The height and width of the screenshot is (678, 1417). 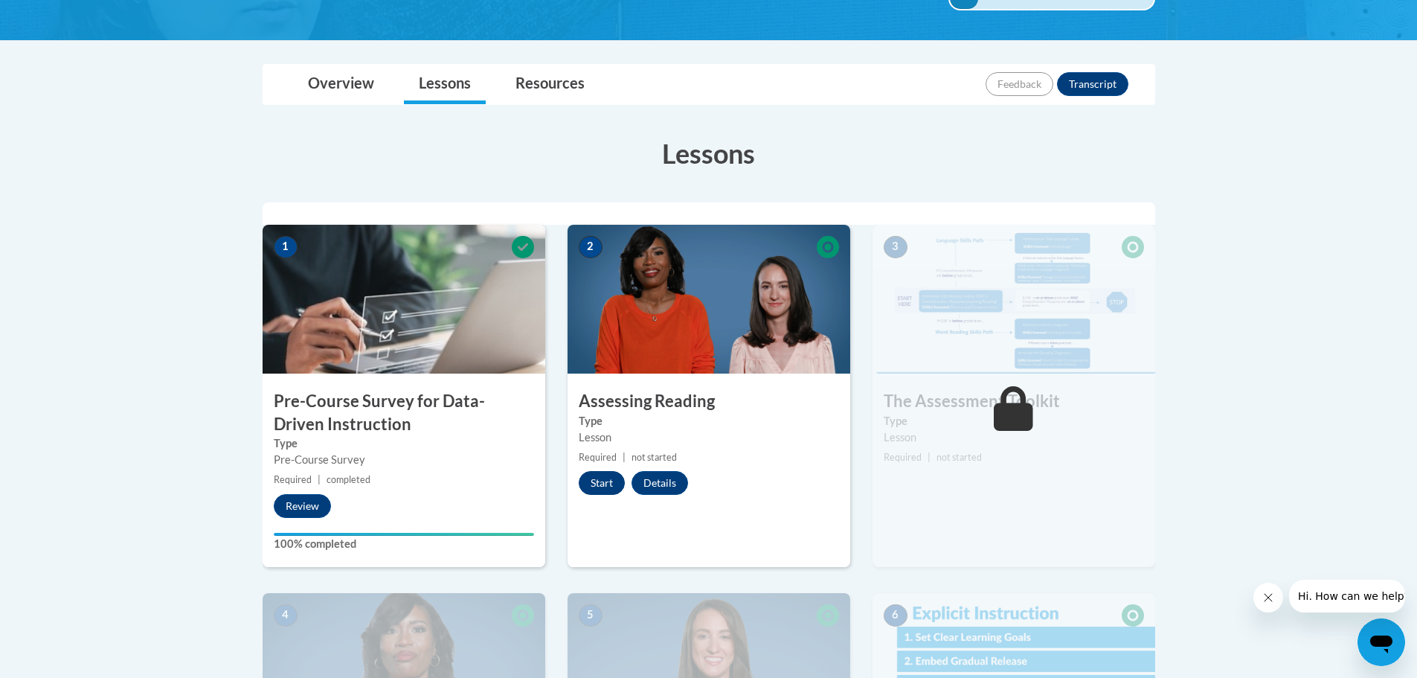 What do you see at coordinates (709, 401) in the screenshot?
I see `h3: Assessing Reading` at bounding box center [709, 401].